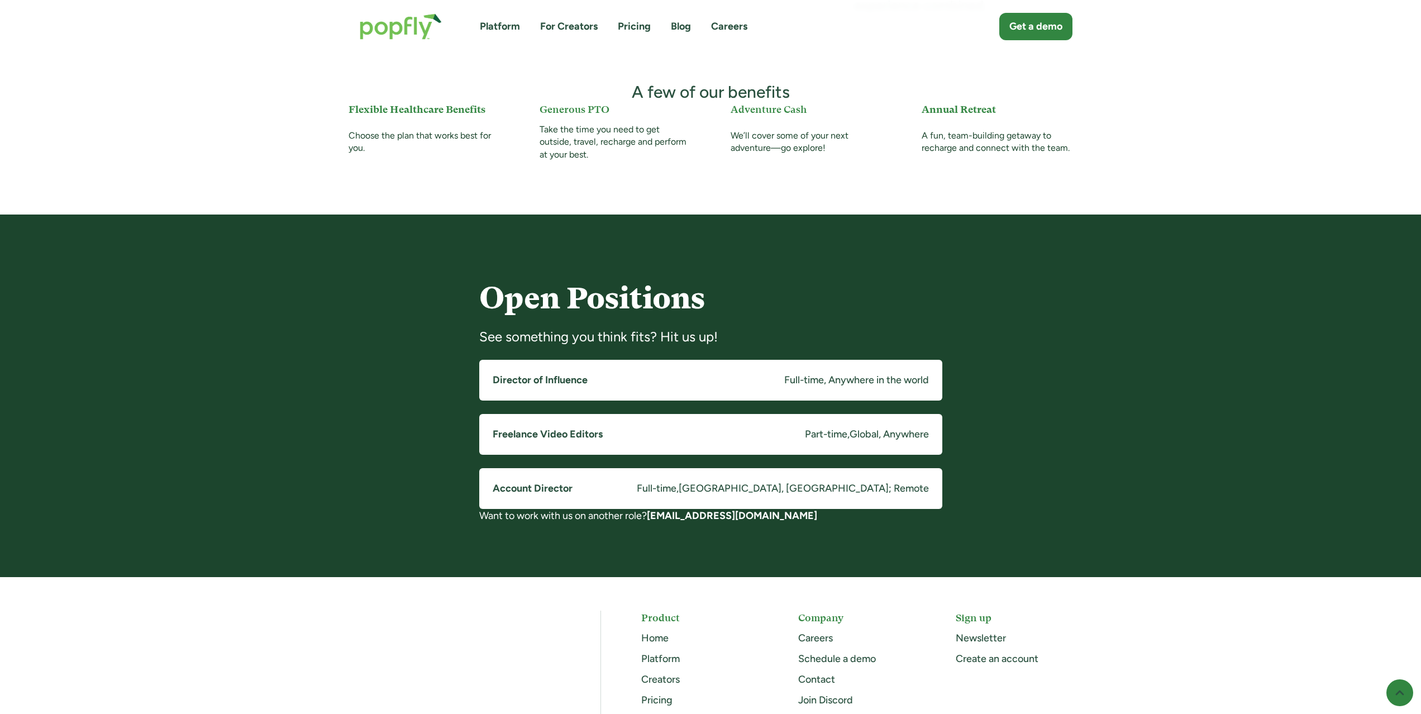 The width and height of the screenshot is (1421, 714). Describe the element at coordinates (699, 617) in the screenshot. I see `h5: Product` at that location.